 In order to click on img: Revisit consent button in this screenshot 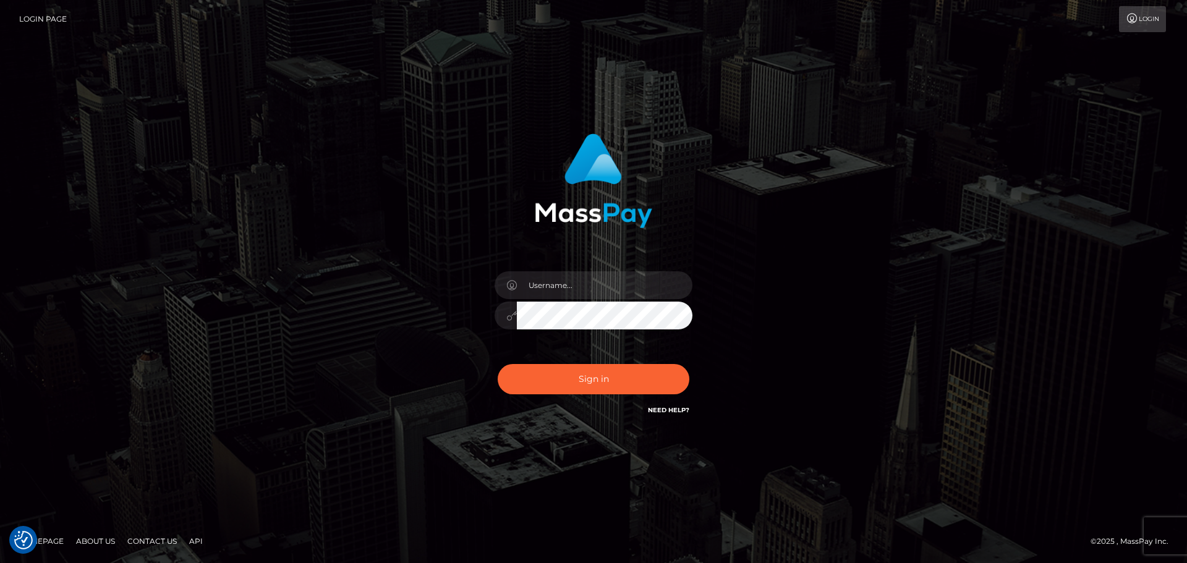, I will do `click(23, 540)`.